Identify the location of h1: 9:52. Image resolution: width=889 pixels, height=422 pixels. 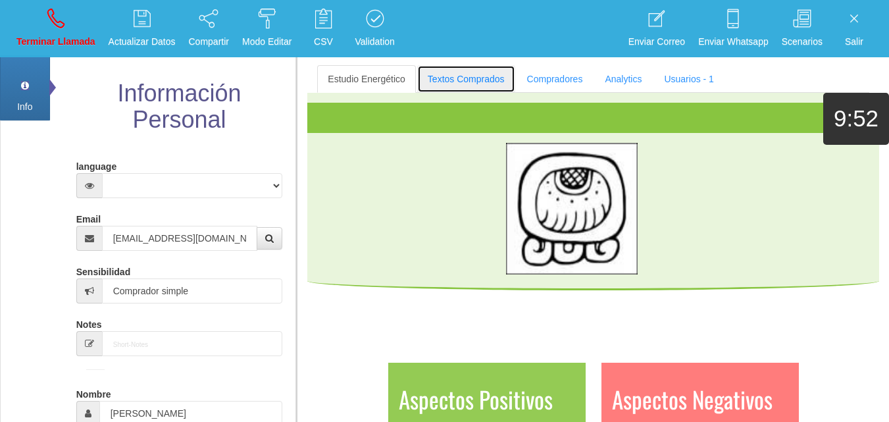
(856, 118).